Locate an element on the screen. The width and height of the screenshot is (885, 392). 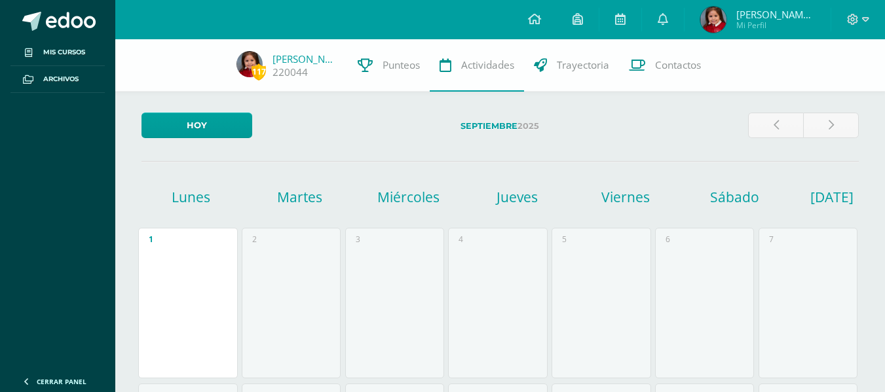
a: Mis cursos is located at coordinates (58, 52).